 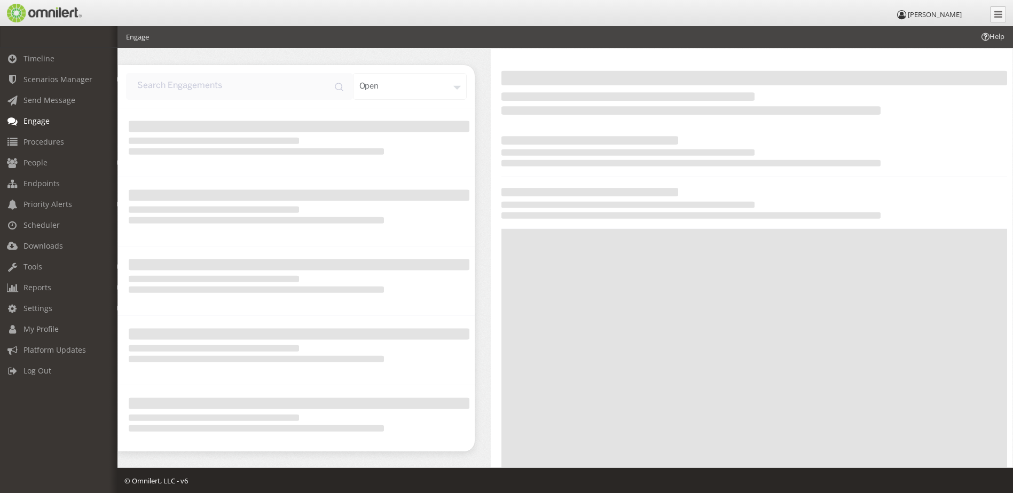 What do you see at coordinates (49, 100) in the screenshot?
I see `span: Send Message` at bounding box center [49, 100].